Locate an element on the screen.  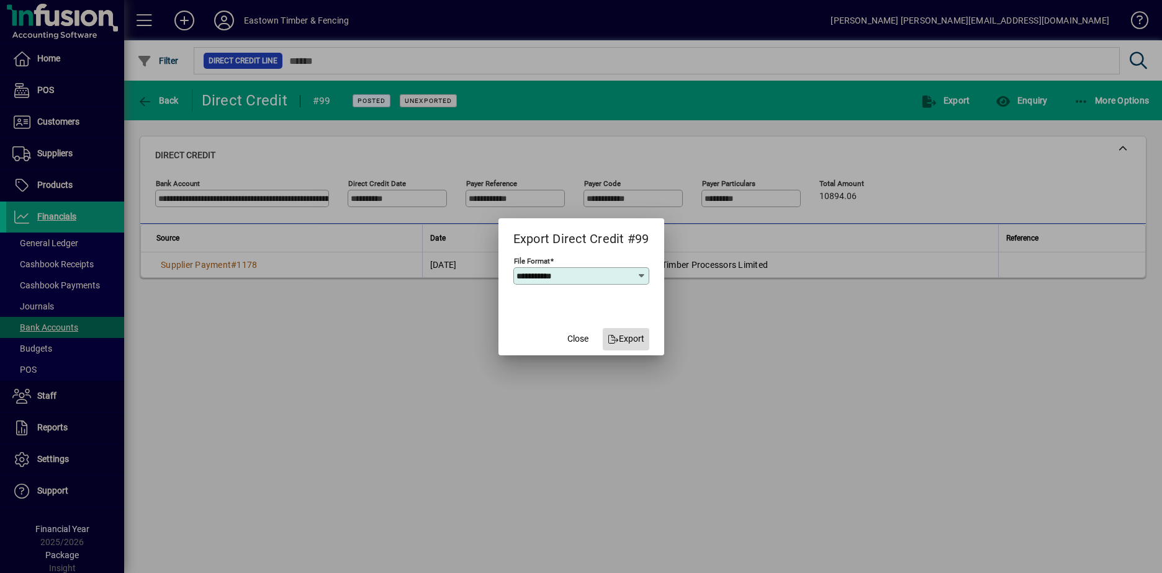
span: Close is located at coordinates (578, 339).